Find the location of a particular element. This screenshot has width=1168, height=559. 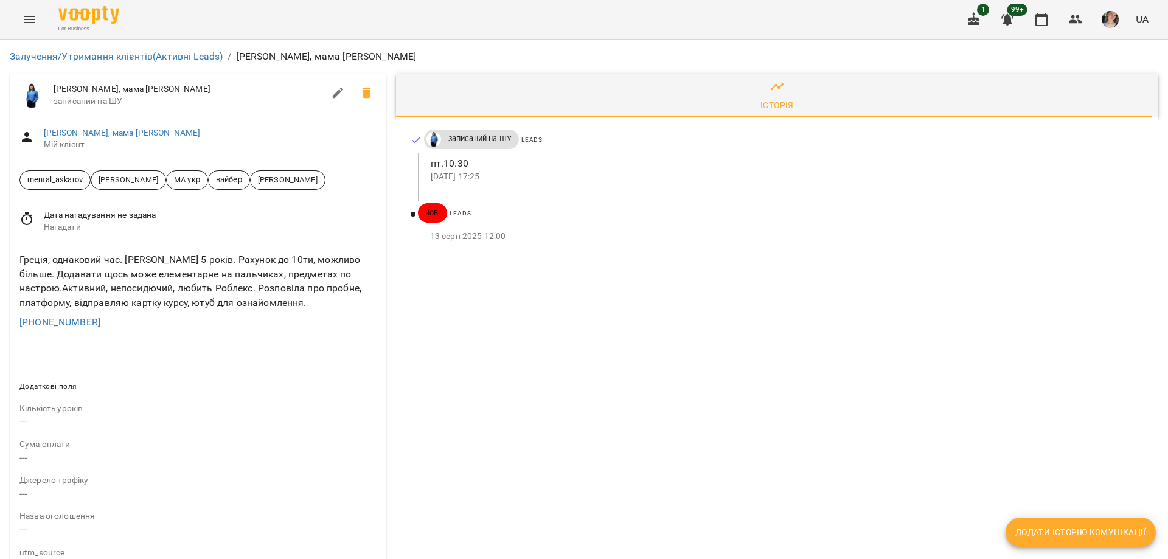

button: UA is located at coordinates (1142, 19).